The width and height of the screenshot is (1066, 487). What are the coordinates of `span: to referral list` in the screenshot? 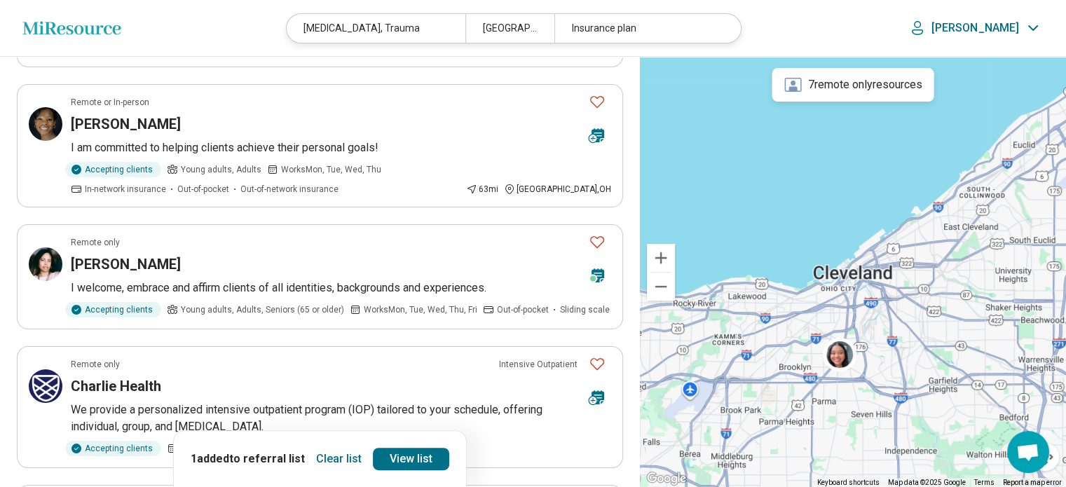 It's located at (267, 458).